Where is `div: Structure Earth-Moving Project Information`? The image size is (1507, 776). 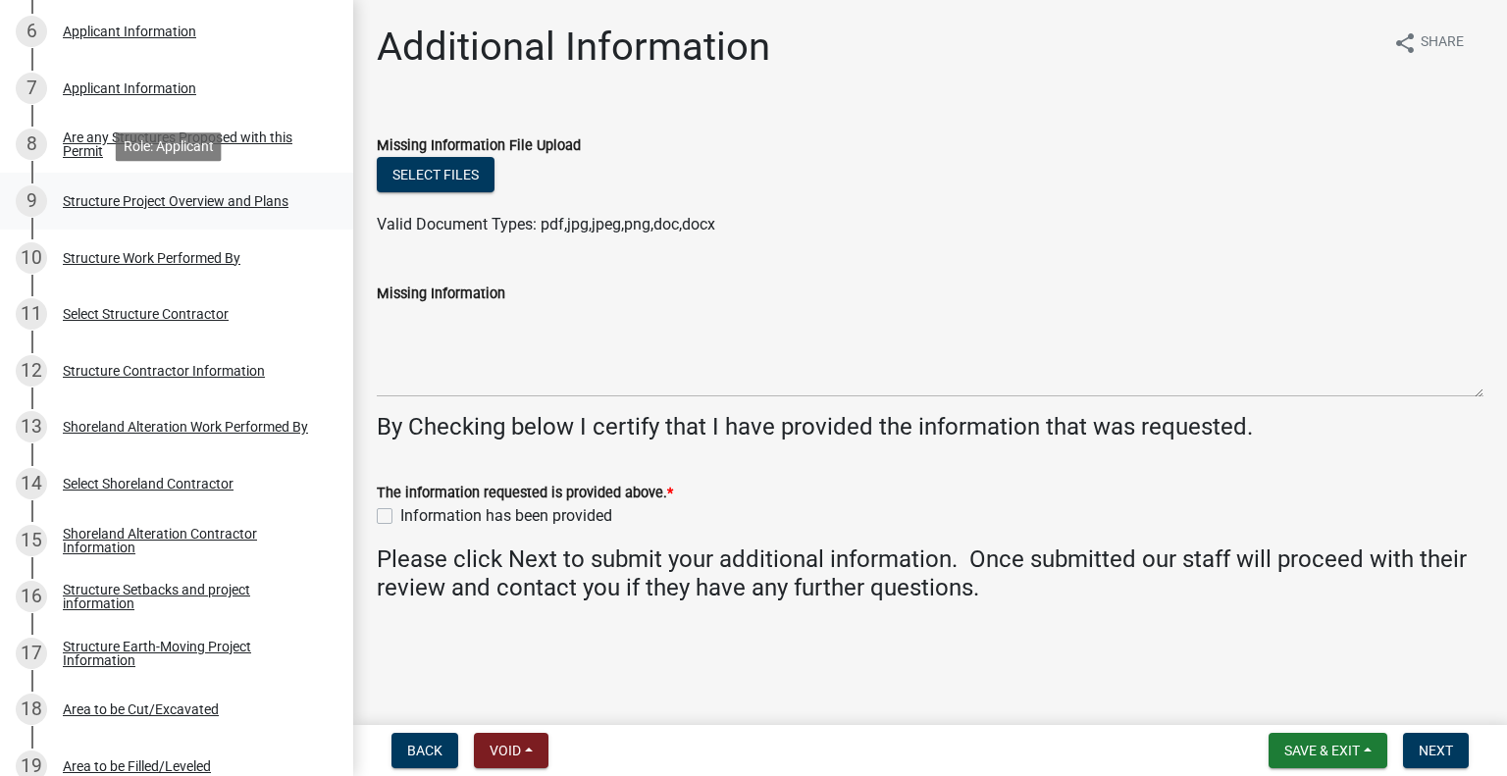 div: Structure Earth-Moving Project Information is located at coordinates (192, 653).